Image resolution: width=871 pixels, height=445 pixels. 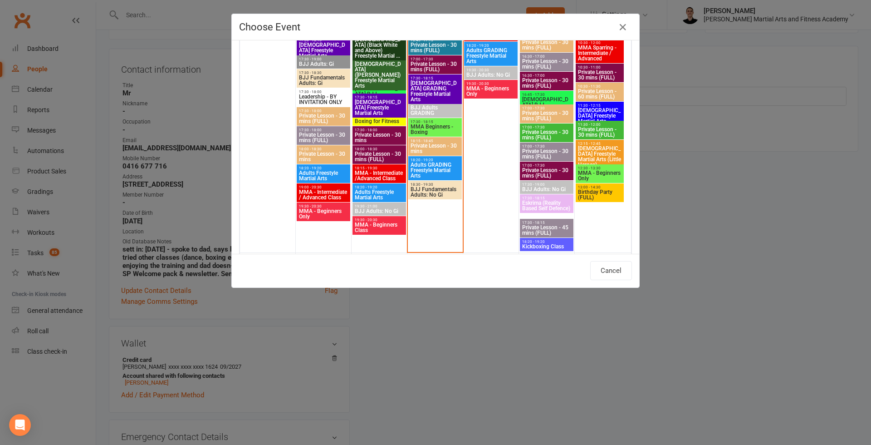 I want to click on span: 18:30 - 19:30, so click(x=435, y=184).